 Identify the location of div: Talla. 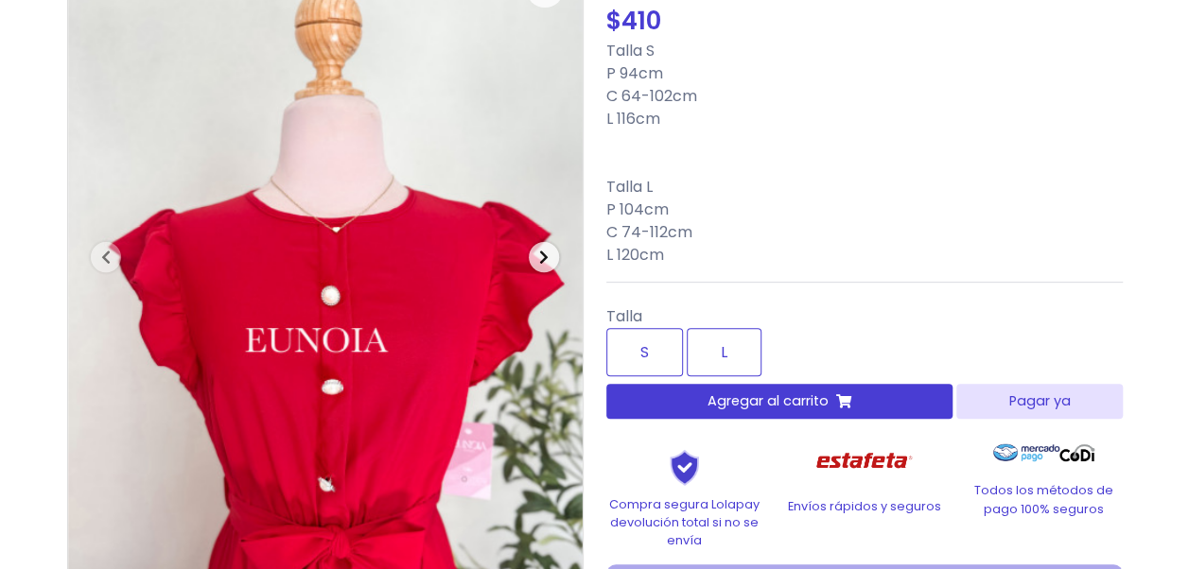
(864, 340).